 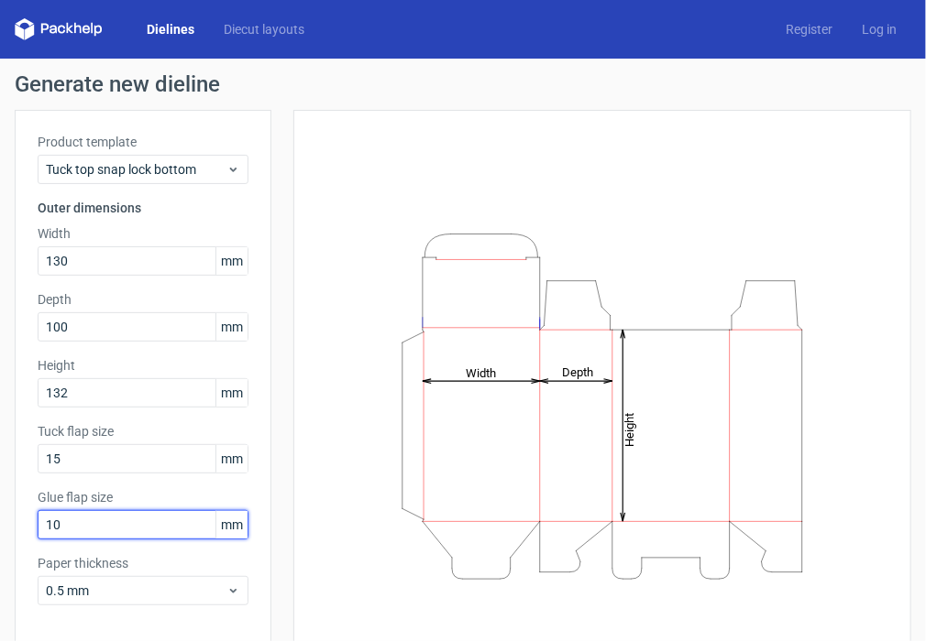 What do you see at coordinates (143, 564) in the screenshot?
I see `label: Paper thickness` at bounding box center [143, 564].